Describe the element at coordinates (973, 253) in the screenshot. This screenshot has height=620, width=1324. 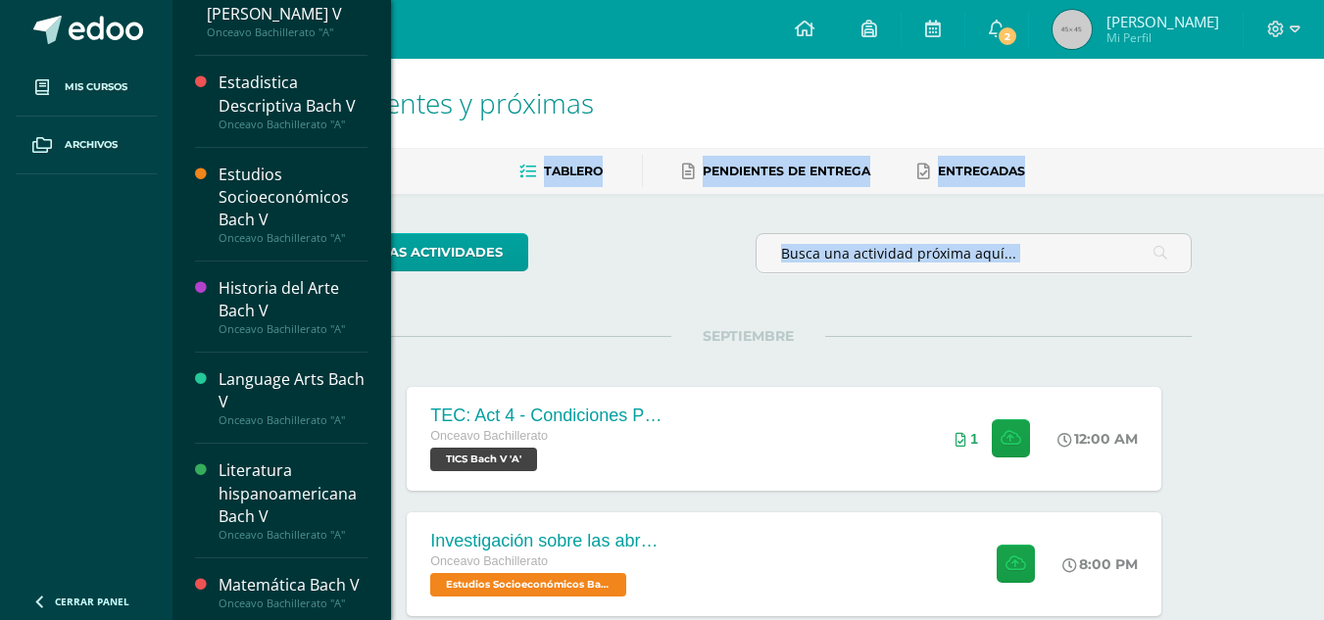
I see `input: Busca una actividad próxima aquí...` at that location.